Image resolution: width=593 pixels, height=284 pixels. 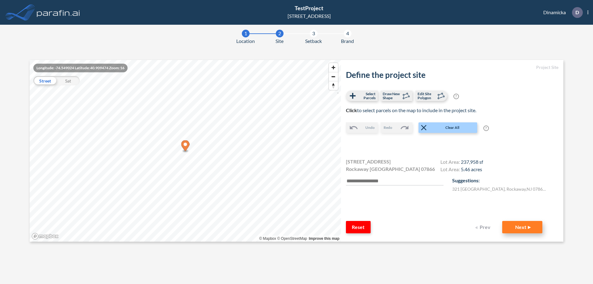 I want to click on span: Undo, so click(x=370, y=127).